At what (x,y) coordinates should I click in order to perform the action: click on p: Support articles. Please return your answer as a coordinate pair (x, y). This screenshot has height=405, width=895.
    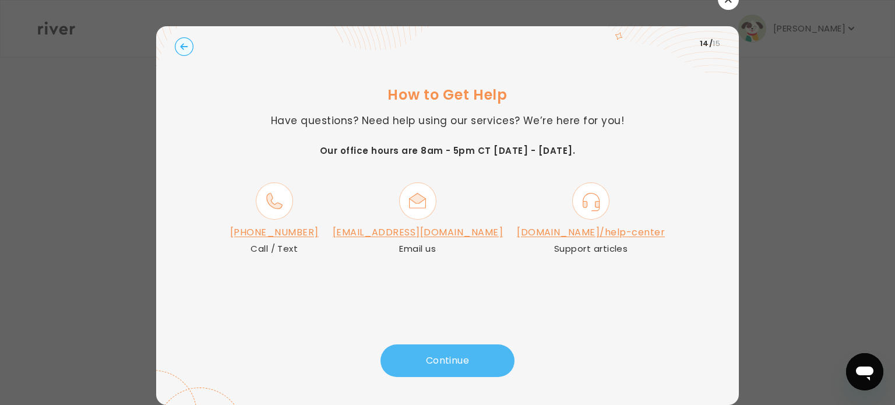
    Looking at the image, I should click on (591, 249).